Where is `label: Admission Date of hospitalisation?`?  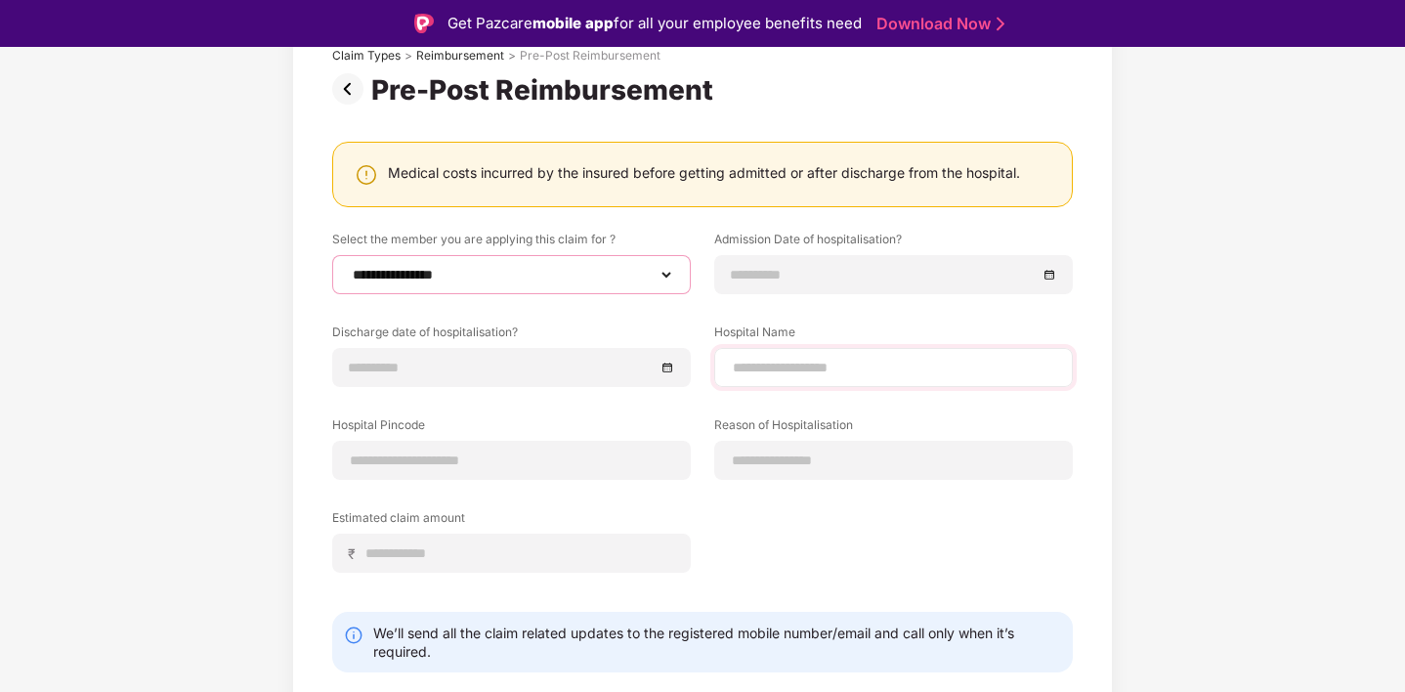 label: Admission Date of hospitalisation? is located at coordinates (893, 242).